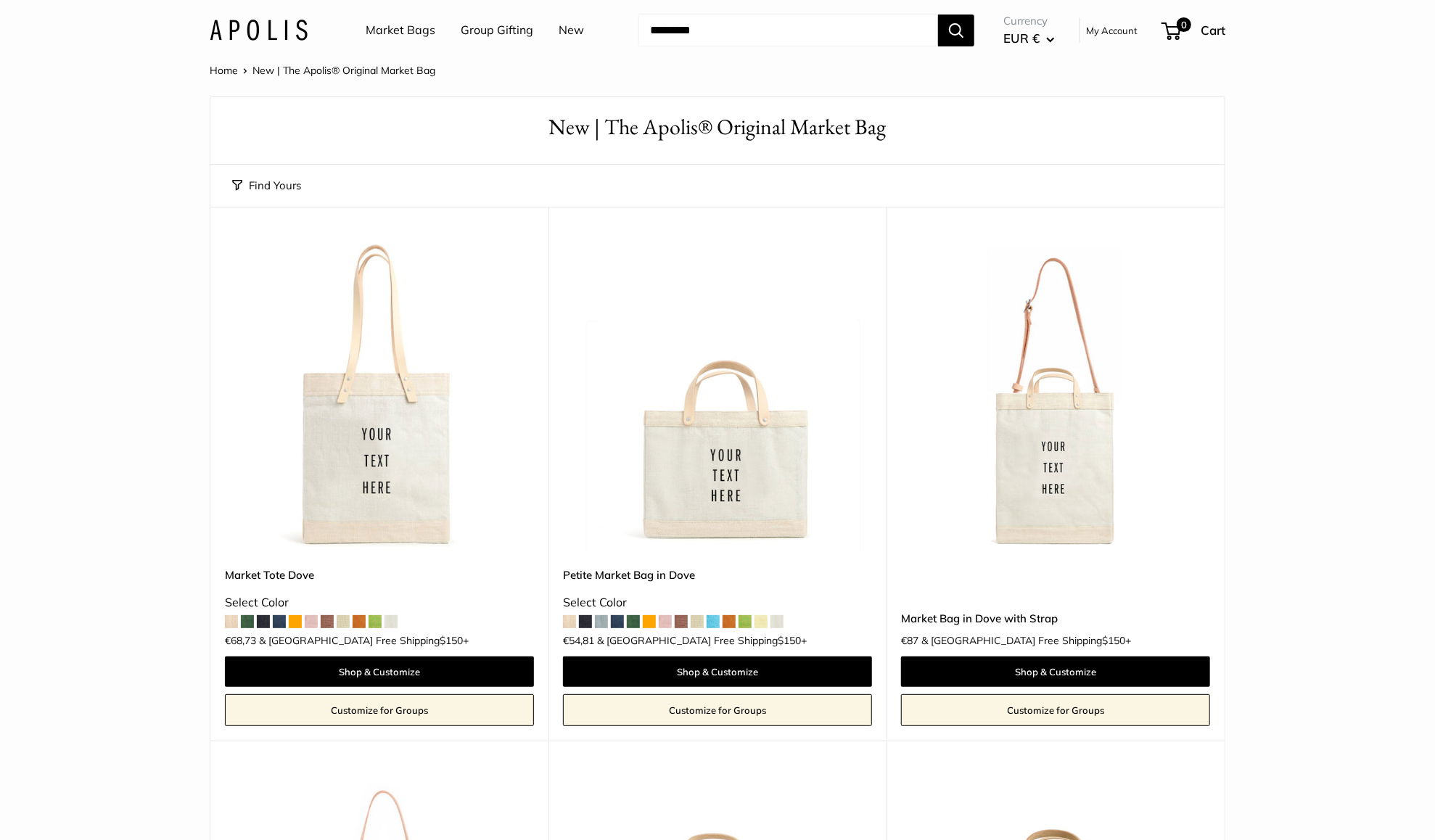 This screenshot has width=1435, height=840. What do you see at coordinates (956, 31) in the screenshot?
I see `button: Search` at bounding box center [956, 31].